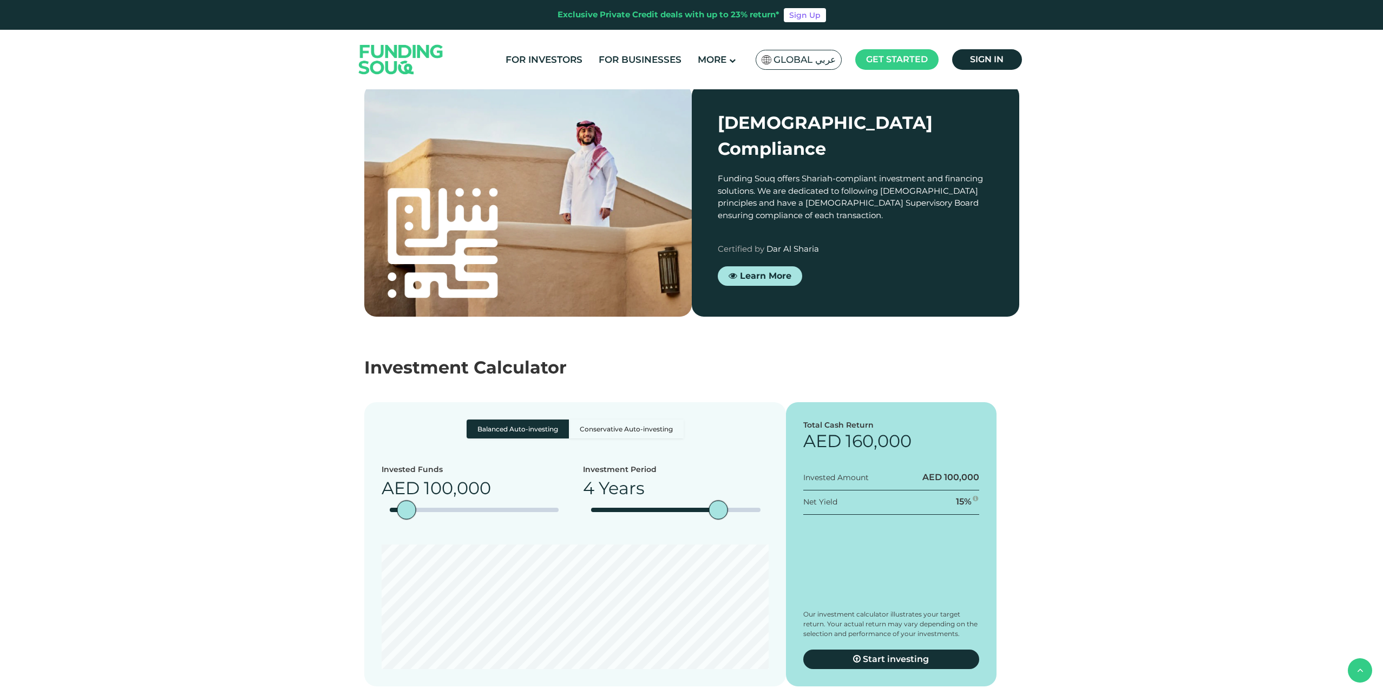 The height and width of the screenshot is (688, 1383). Describe the element at coordinates (836, 478) in the screenshot. I see `div: Invested Amount` at that location.